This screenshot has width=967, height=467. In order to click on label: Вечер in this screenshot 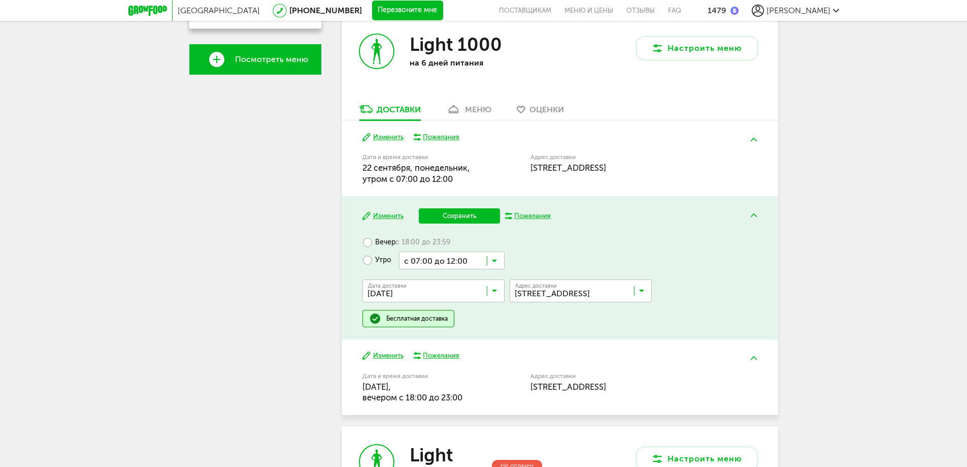, I will do `click(406, 242)`.